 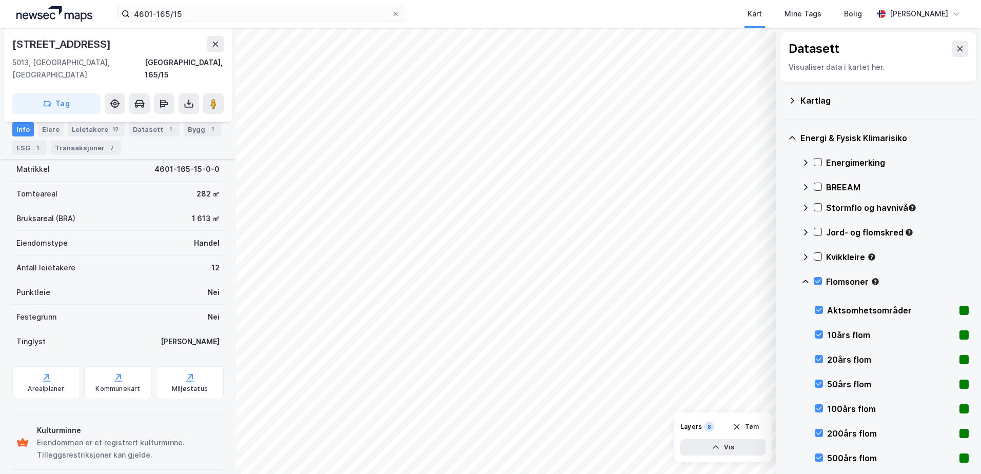 I want to click on div: 4601-165-15-0-0, so click(x=187, y=169).